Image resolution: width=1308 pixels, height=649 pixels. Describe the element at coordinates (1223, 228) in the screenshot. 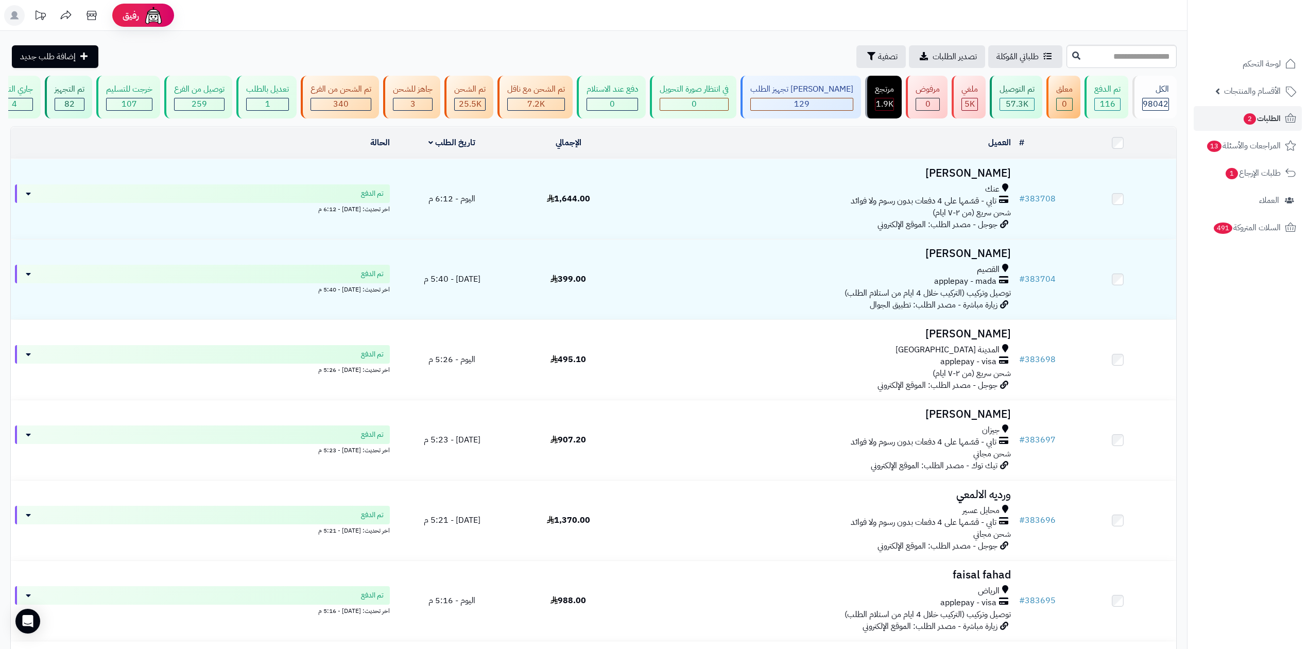

I see `span: 491` at that location.